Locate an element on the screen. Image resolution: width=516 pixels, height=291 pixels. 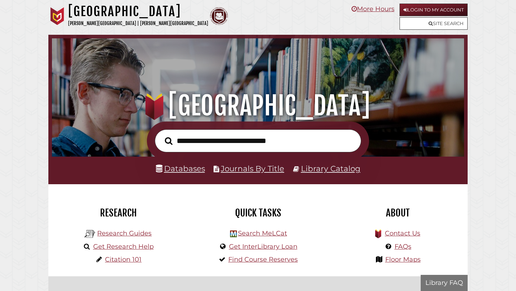
img: Calvin Theological Seminary is located at coordinates (219, 16).